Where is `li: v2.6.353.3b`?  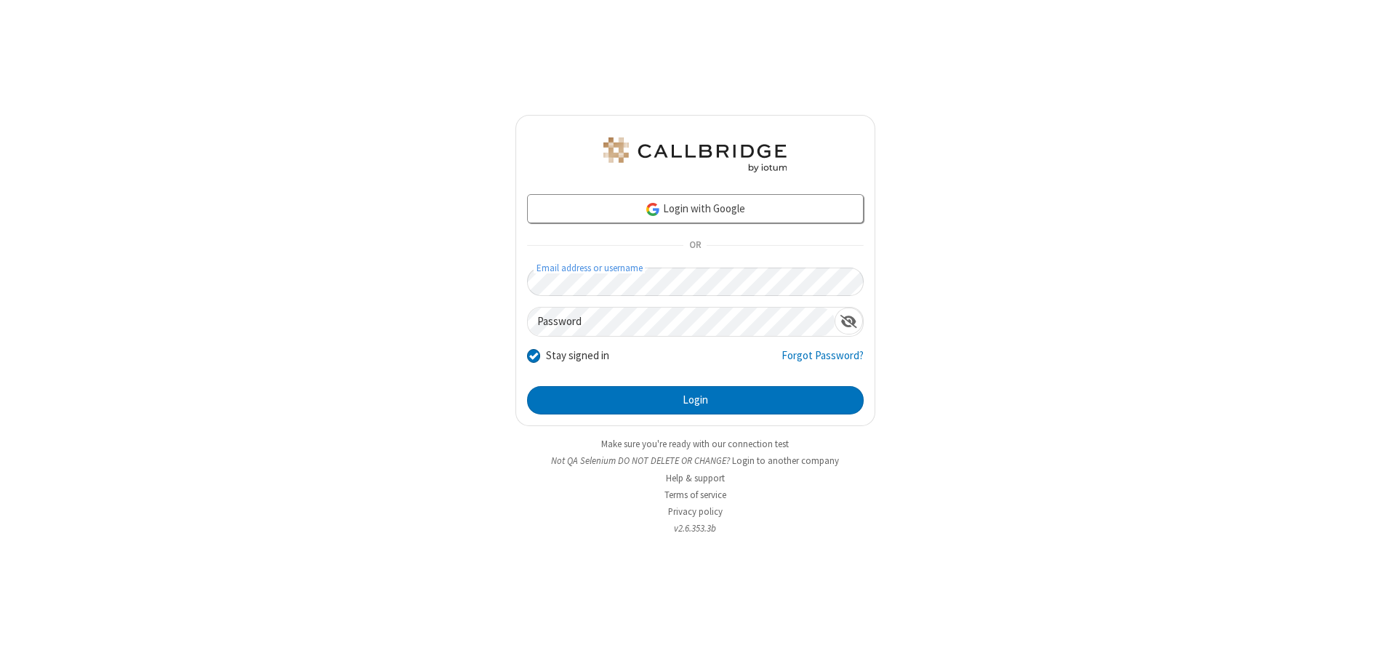
li: v2.6.353.3b is located at coordinates (695, 528).